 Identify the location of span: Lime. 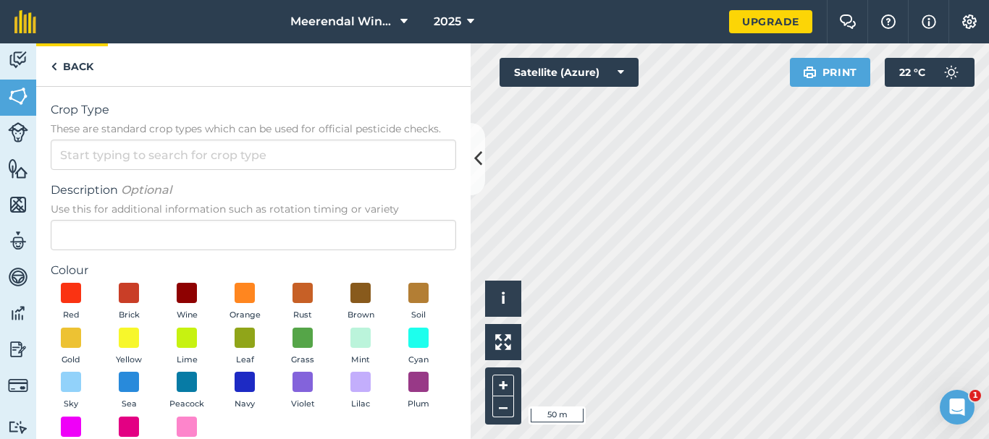
(187, 361).